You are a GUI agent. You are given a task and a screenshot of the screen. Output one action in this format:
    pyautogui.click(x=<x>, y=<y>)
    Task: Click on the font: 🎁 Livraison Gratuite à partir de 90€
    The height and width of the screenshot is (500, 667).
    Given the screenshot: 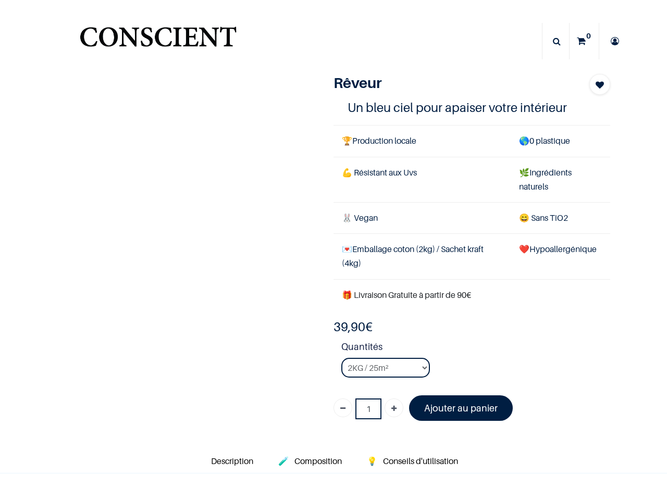 What is the action you would take?
    pyautogui.click(x=406, y=295)
    